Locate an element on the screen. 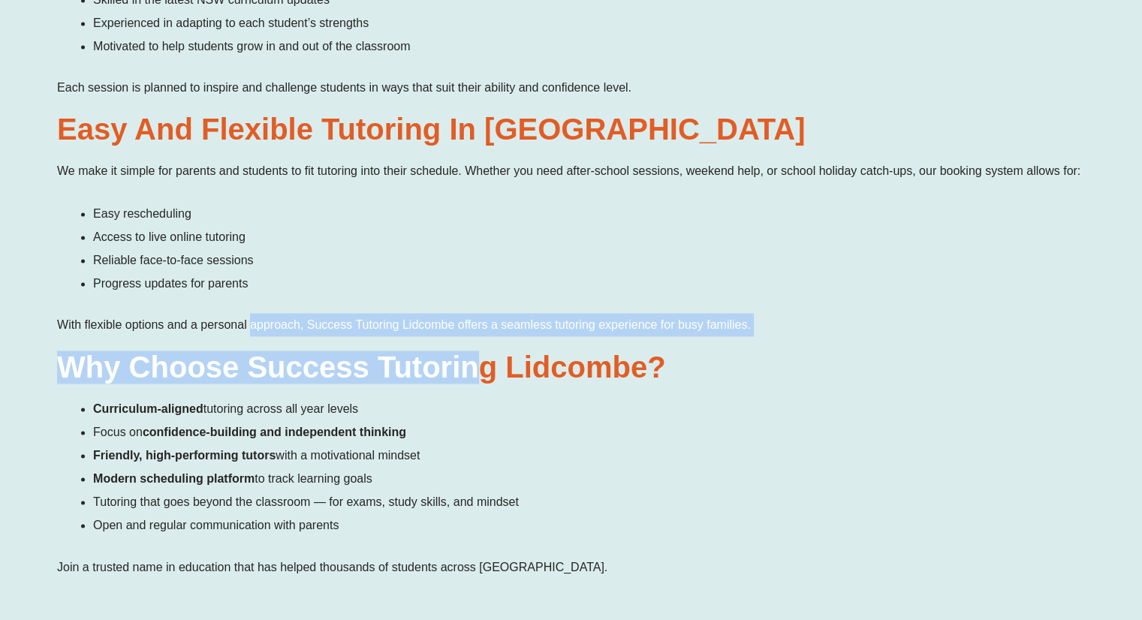 The width and height of the screenshot is (1142, 620). span: to track learning goals is located at coordinates (313, 478).